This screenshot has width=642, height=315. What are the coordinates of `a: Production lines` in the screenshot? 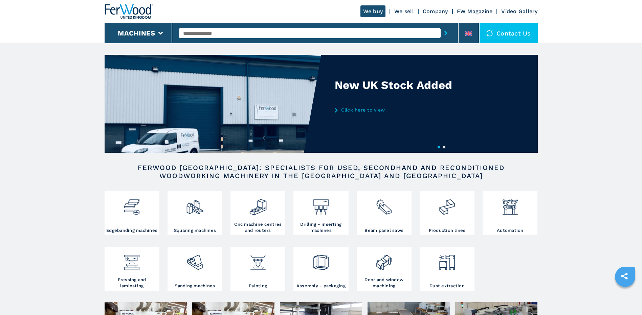 It's located at (447, 214).